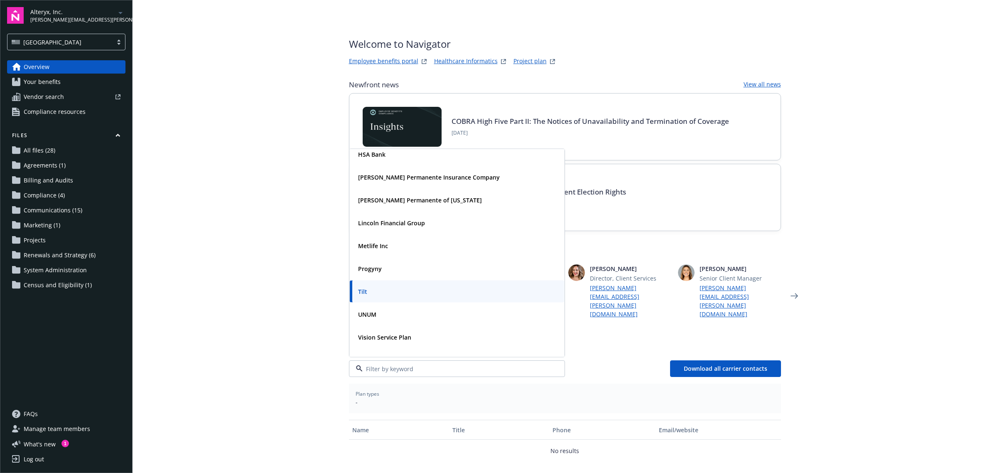 The width and height of the screenshot is (997, 473). I want to click on div: Phone, so click(602, 430).